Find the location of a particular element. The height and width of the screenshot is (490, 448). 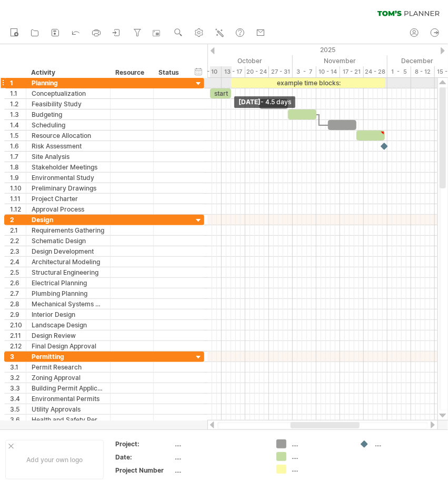

div: start is located at coordinates (221, 93).